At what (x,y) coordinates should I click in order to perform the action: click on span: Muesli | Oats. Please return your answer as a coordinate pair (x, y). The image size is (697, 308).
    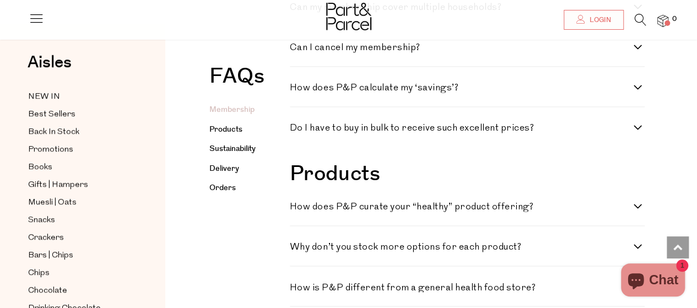
    Looking at the image, I should click on (52, 203).